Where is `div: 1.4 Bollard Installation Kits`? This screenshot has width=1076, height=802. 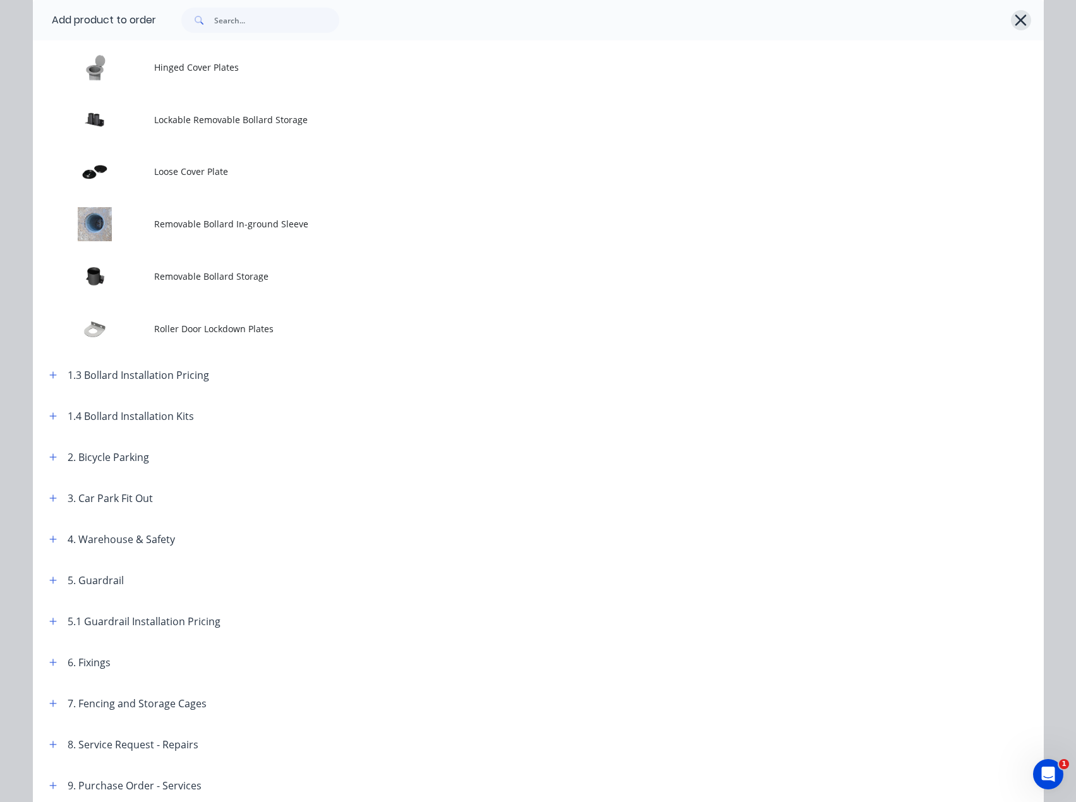 div: 1.4 Bollard Installation Kits is located at coordinates (131, 416).